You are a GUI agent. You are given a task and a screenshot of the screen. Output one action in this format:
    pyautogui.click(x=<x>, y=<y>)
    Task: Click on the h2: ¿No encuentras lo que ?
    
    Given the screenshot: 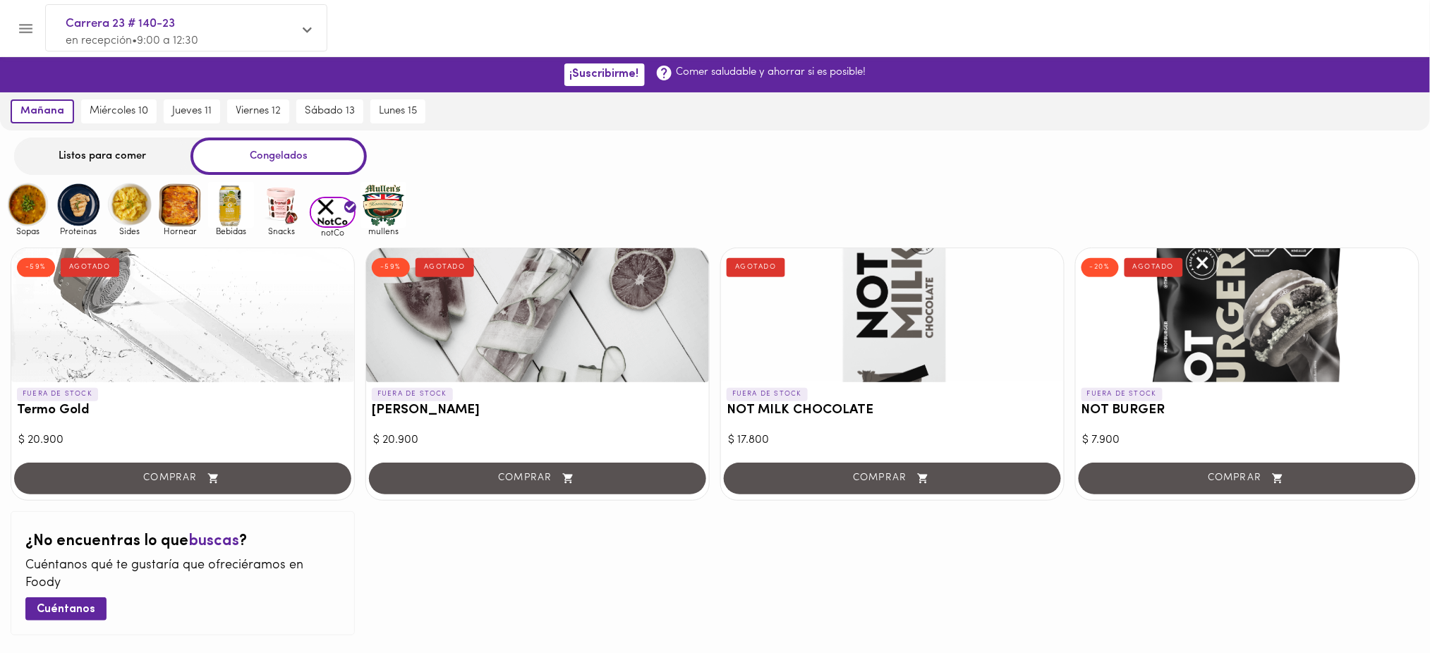 What is the action you would take?
    pyautogui.click(x=183, y=542)
    